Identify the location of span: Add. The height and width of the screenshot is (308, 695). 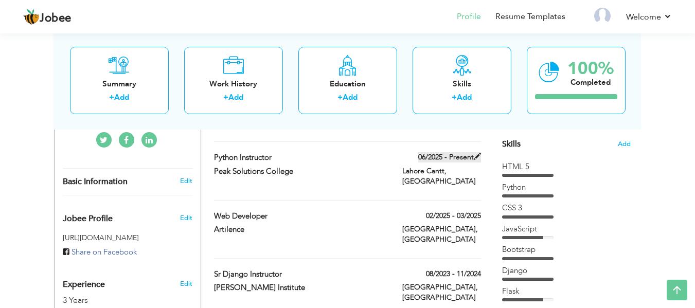
(624, 144).